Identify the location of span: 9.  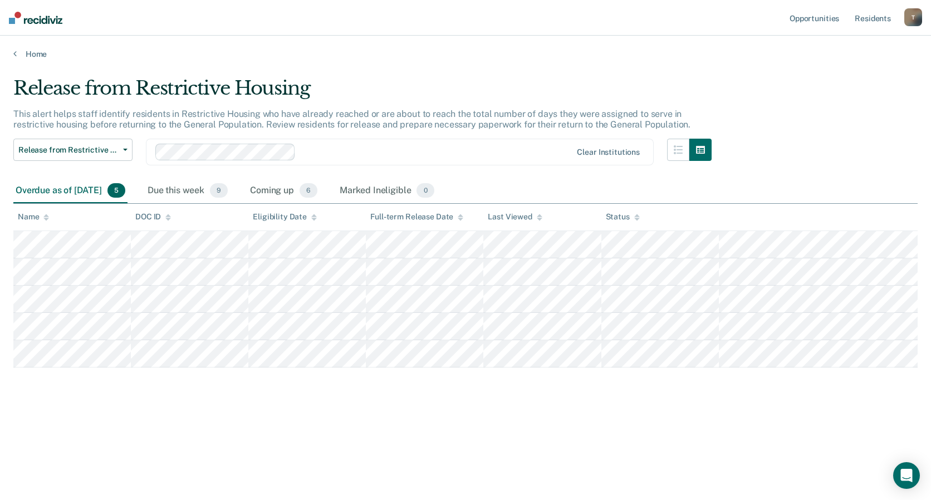
(219, 190).